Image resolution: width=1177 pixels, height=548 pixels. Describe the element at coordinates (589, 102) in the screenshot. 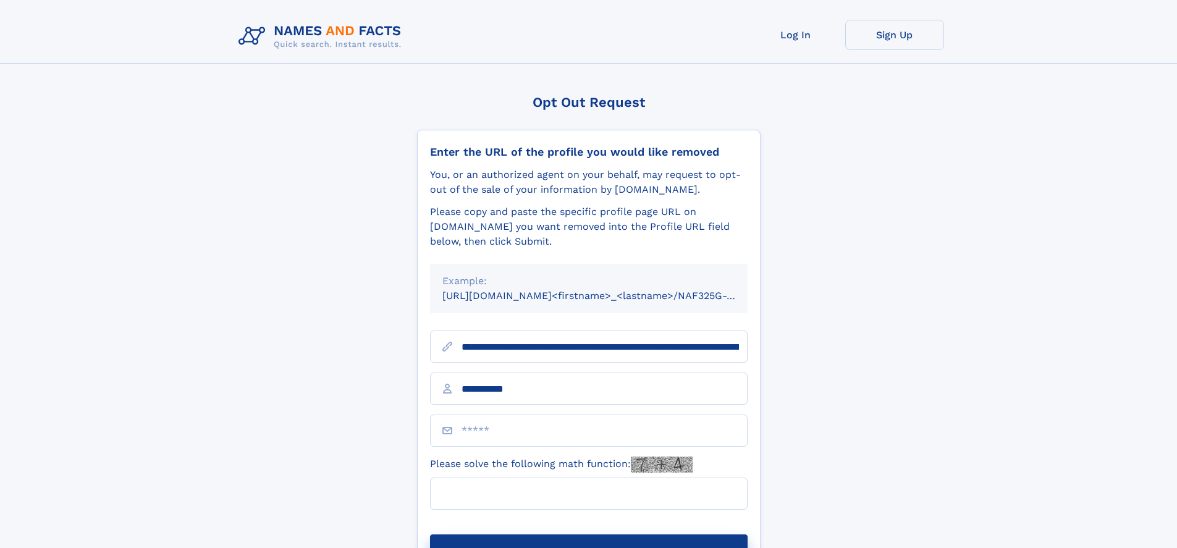

I see `div: Opt Out Request` at that location.